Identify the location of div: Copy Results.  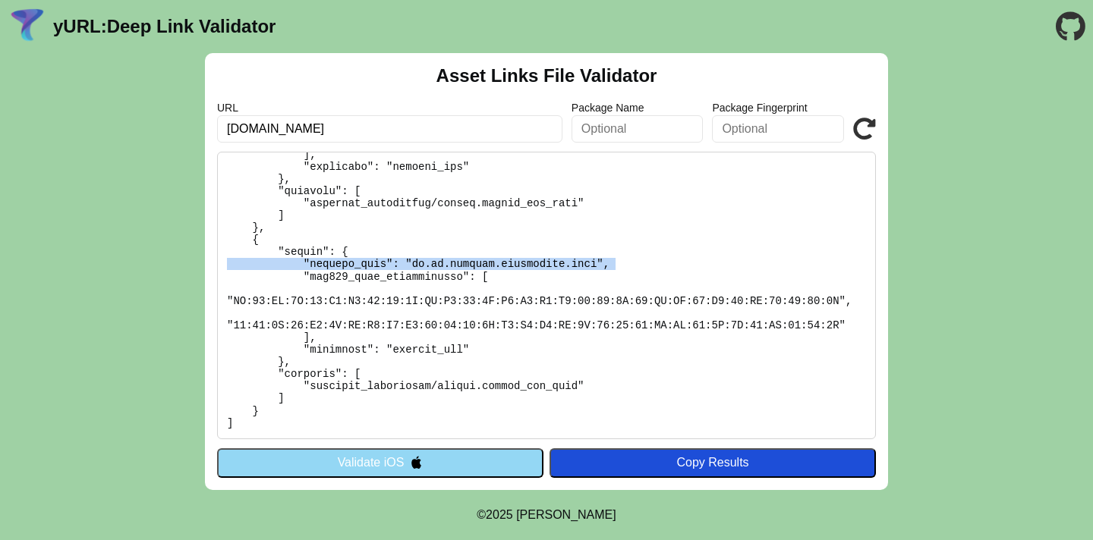
(713, 463).